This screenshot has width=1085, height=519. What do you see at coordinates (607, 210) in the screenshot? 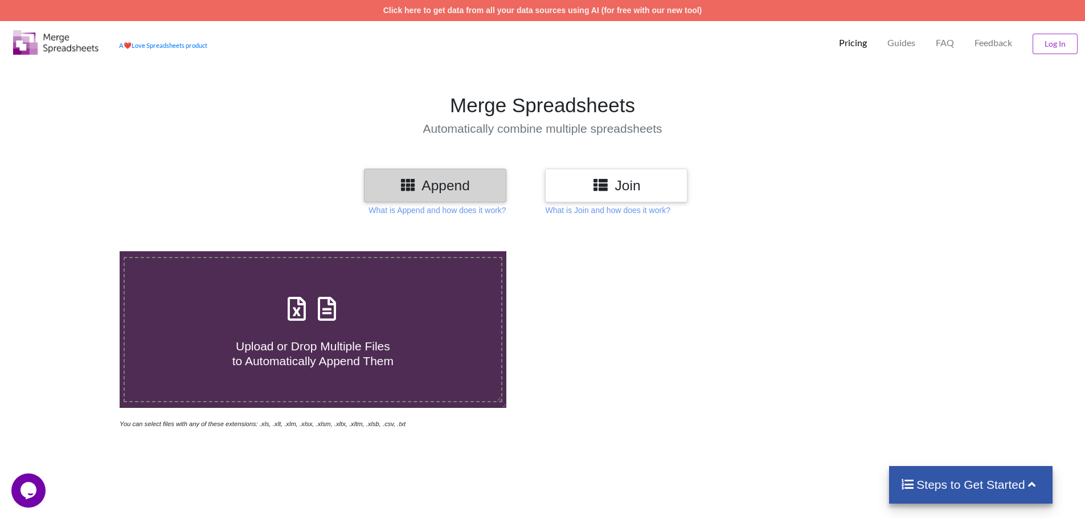
I see `p: What is Join and how does it work?` at bounding box center [607, 210].